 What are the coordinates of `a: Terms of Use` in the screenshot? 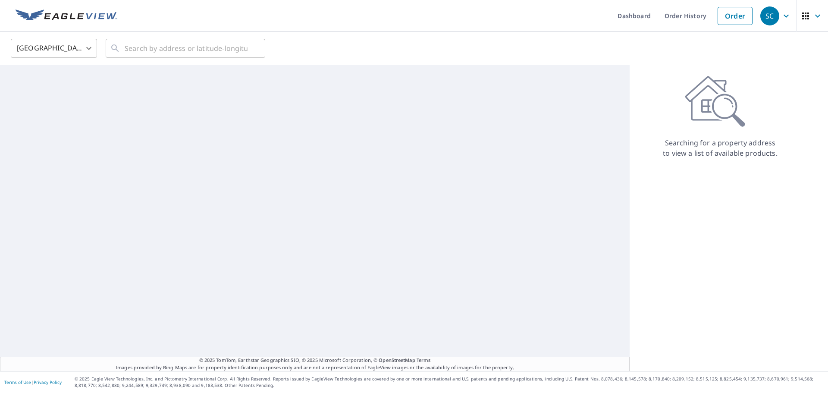 It's located at (18, 382).